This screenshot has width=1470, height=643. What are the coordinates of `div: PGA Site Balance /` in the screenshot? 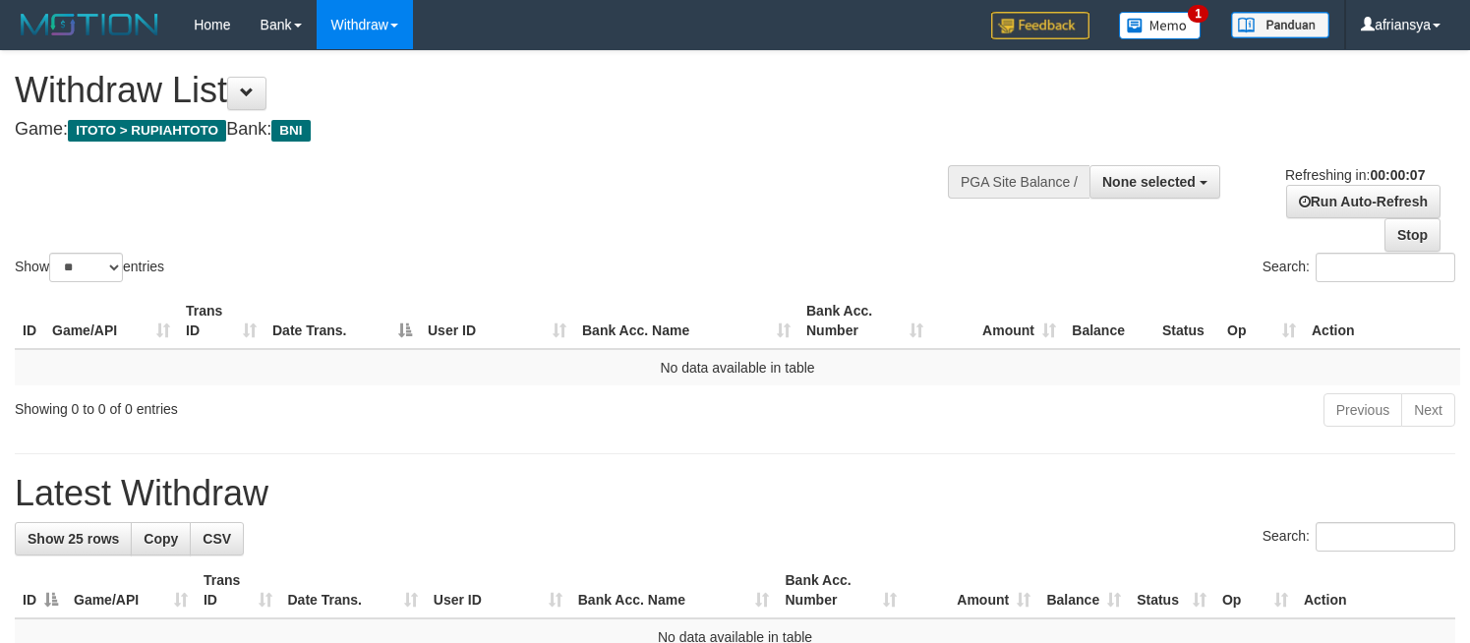 It's located at (1019, 182).